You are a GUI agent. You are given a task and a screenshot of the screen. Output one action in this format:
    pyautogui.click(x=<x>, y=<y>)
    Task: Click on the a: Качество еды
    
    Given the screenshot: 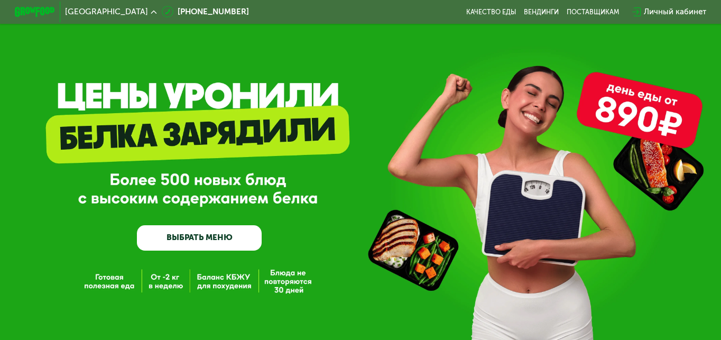 What is the action you would take?
    pyautogui.click(x=491, y=12)
    